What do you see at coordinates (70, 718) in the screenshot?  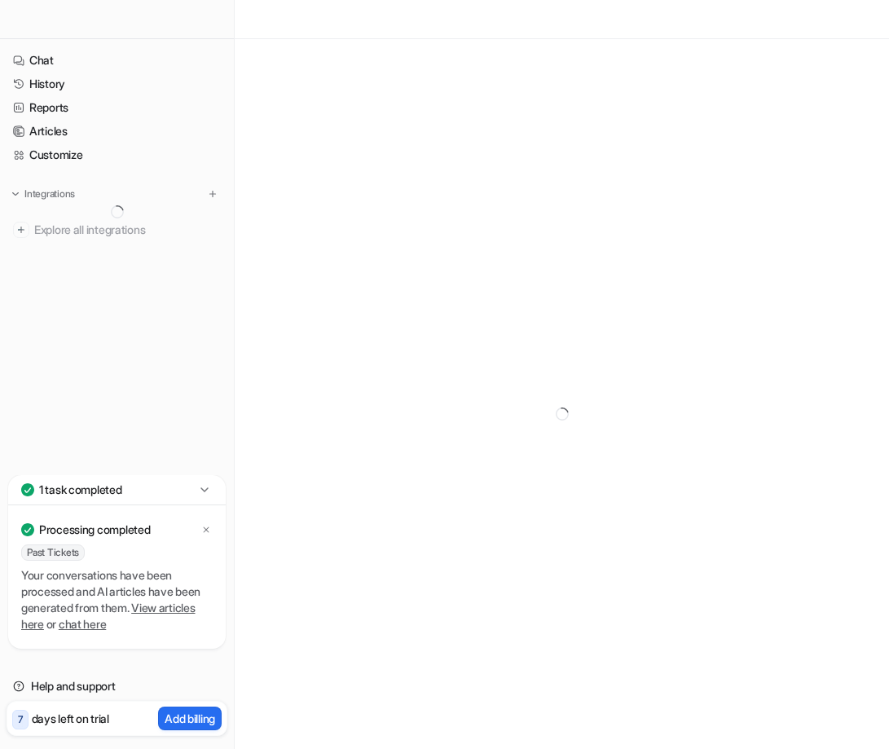 I see `p: days left on trial` at bounding box center [70, 718].